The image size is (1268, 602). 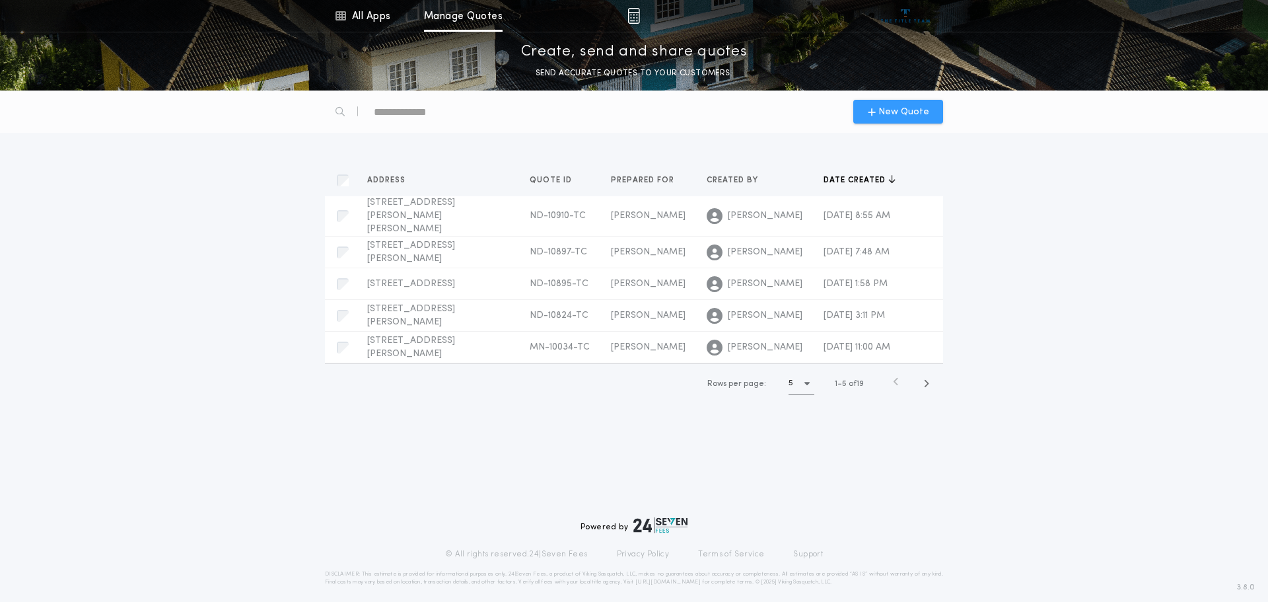 I want to click on a: Terms of Service, so click(x=731, y=554).